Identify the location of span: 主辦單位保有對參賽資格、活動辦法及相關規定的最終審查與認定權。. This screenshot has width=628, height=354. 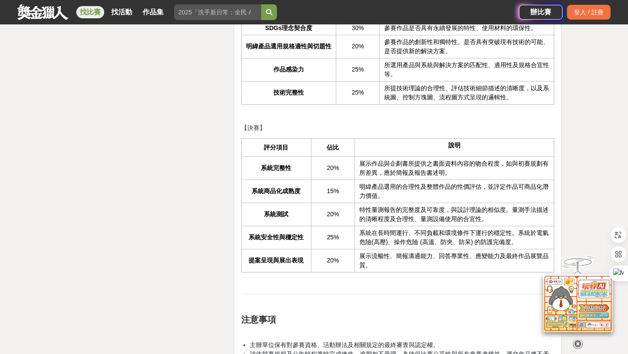
(344, 345).